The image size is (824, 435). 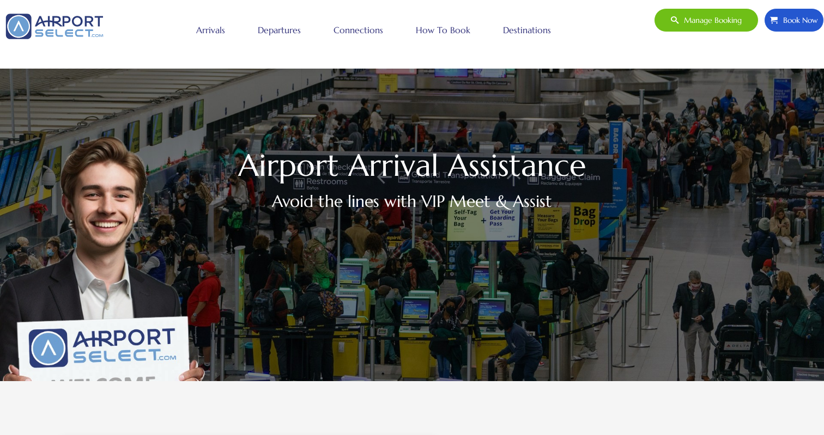 What do you see at coordinates (279, 30) in the screenshot?
I see `a: Departures` at bounding box center [279, 30].